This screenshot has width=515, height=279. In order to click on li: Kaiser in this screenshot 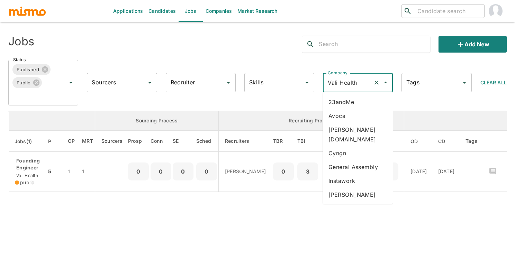, I will do `click(358, 209)`.